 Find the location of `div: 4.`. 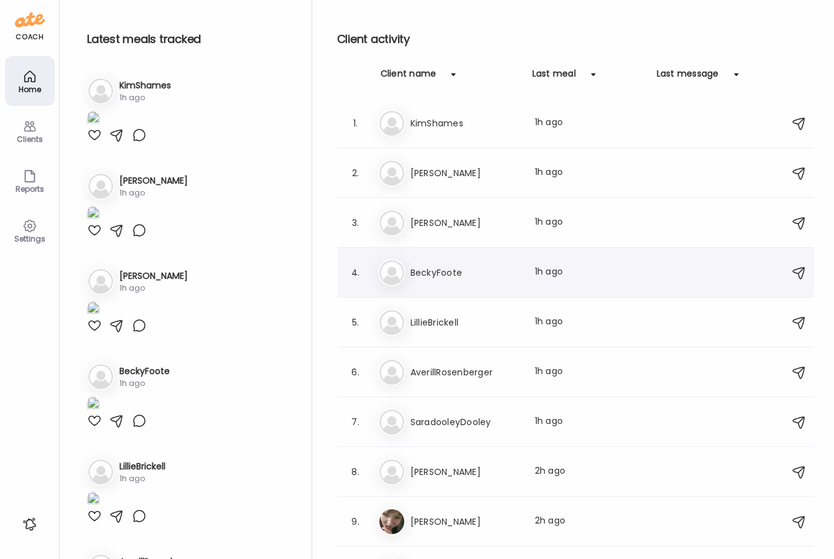

div: 4. is located at coordinates (356, 272).